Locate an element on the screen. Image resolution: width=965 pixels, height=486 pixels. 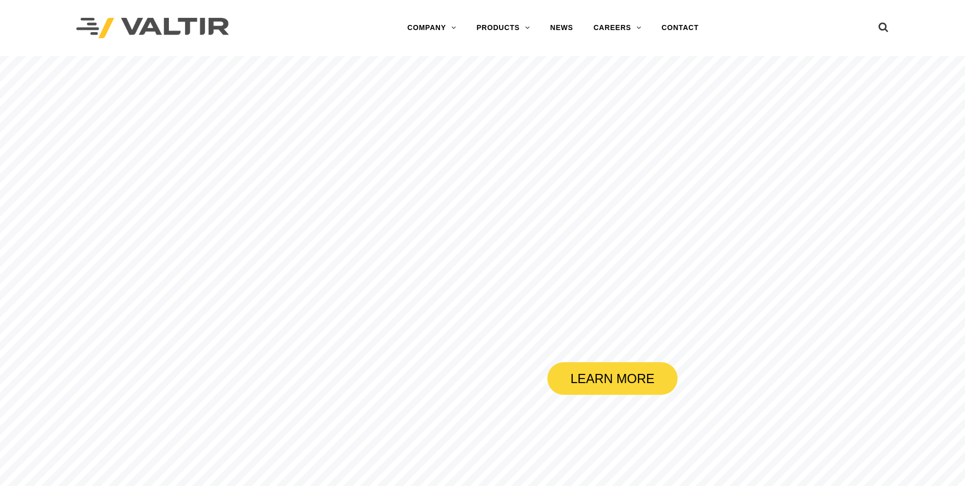
a: LEARN MORE is located at coordinates (613, 378).